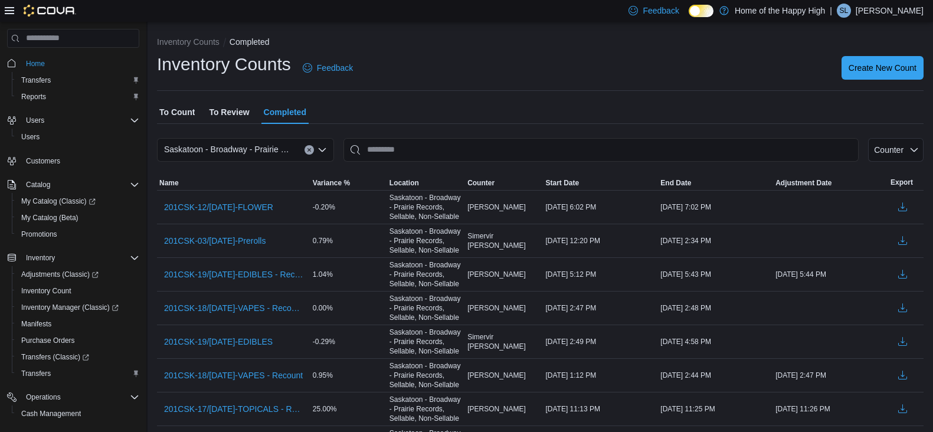 The width and height of the screenshot is (933, 432). I want to click on button: Inventory Count, so click(78, 291).